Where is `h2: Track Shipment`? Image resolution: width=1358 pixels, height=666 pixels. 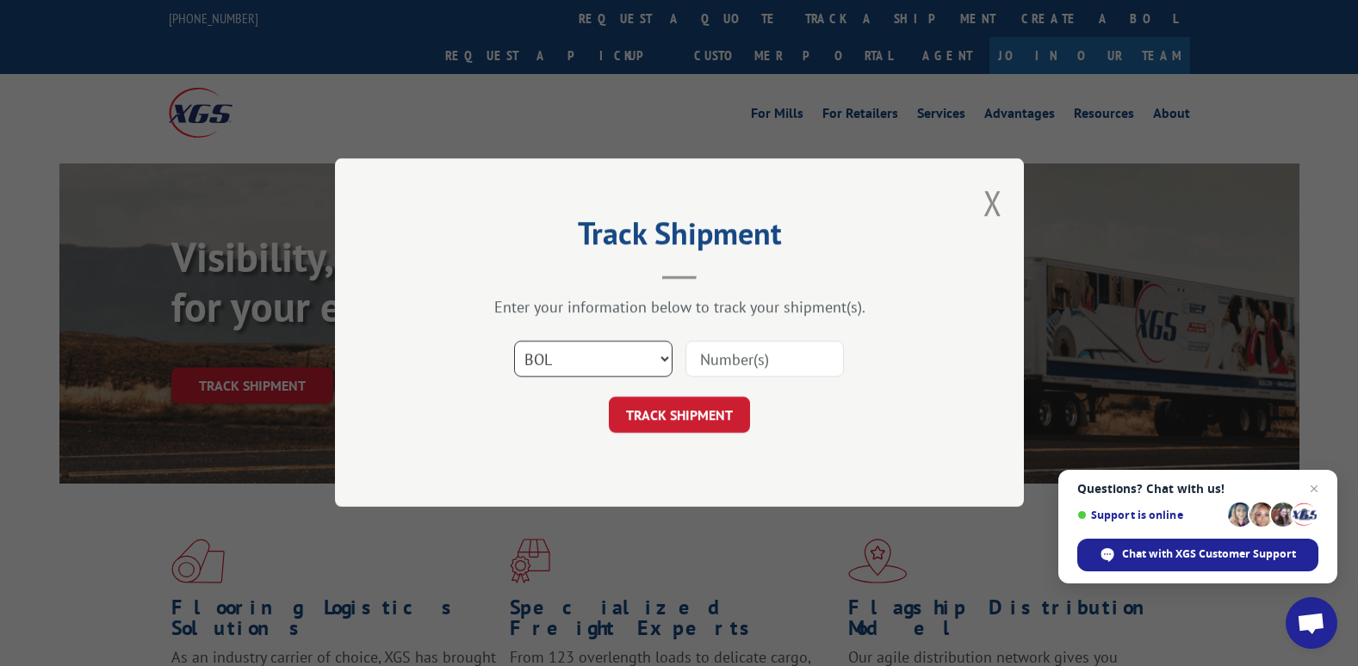 h2: Track Shipment is located at coordinates (679, 238).